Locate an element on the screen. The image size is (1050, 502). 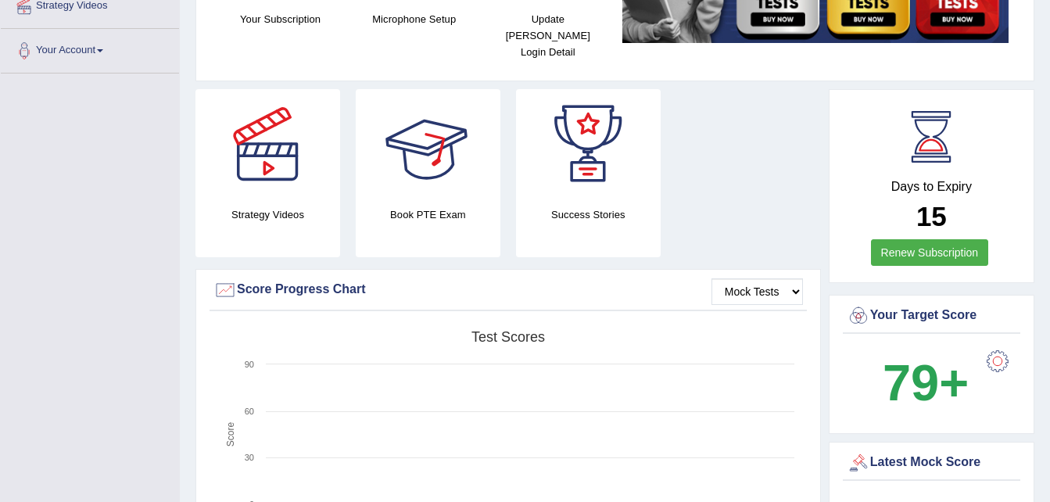
a: Your Account is located at coordinates (90, 48).